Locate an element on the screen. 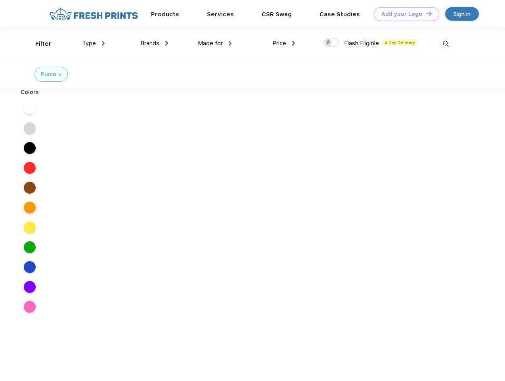 This screenshot has width=505, height=381. span: Type is located at coordinates (89, 43).